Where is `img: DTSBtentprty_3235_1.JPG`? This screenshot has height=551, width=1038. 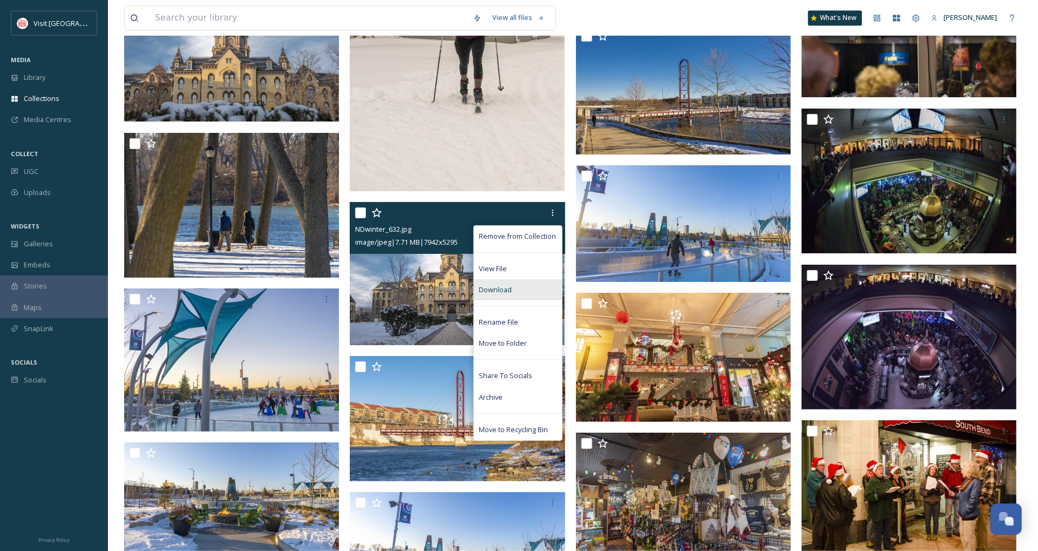
img: DTSBtentprty_3235_1.JPG is located at coordinates (910, 181).